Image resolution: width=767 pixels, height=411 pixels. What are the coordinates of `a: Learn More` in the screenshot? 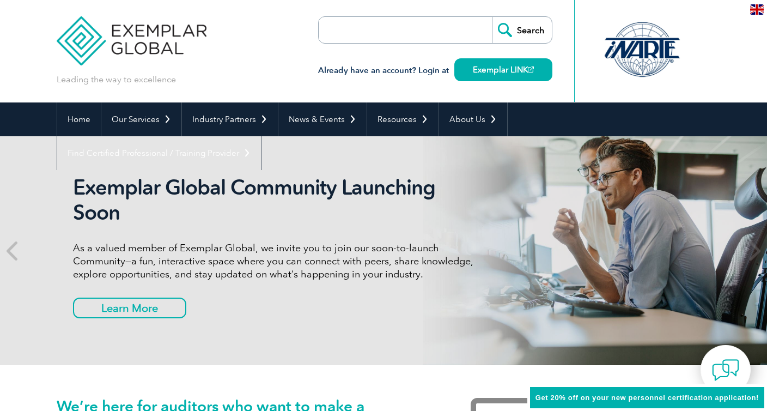 It's located at (130, 308).